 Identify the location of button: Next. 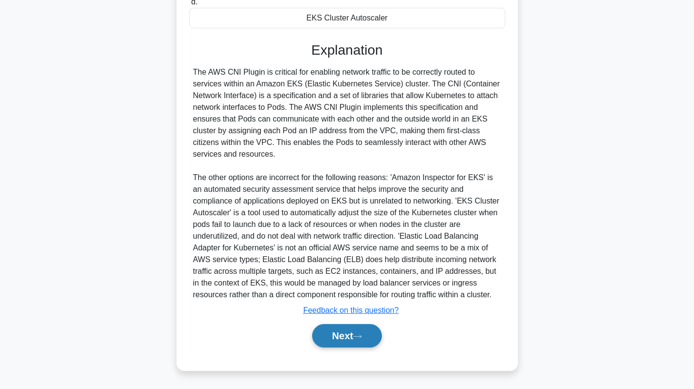
(347, 335).